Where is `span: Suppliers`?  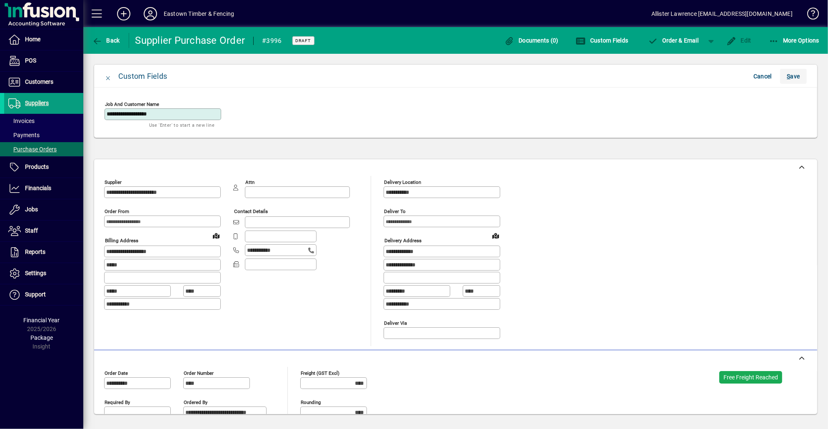
span: Suppliers is located at coordinates (37, 103).